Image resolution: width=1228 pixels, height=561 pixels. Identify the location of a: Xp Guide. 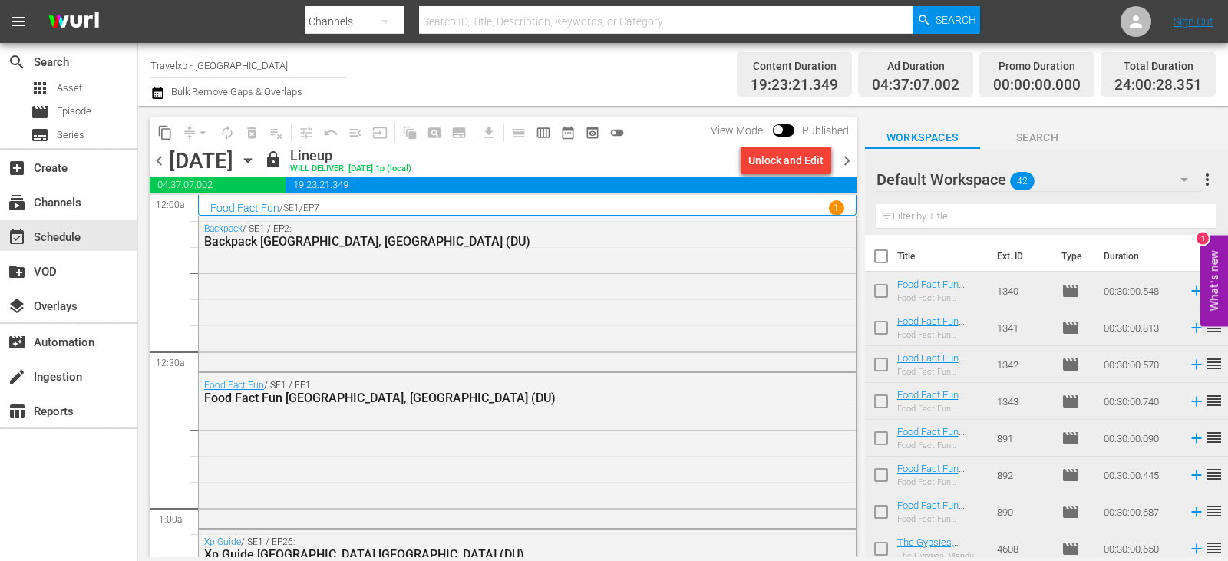
(223, 542).